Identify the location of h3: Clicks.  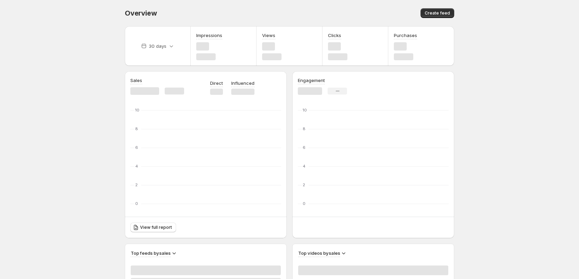
(334, 35).